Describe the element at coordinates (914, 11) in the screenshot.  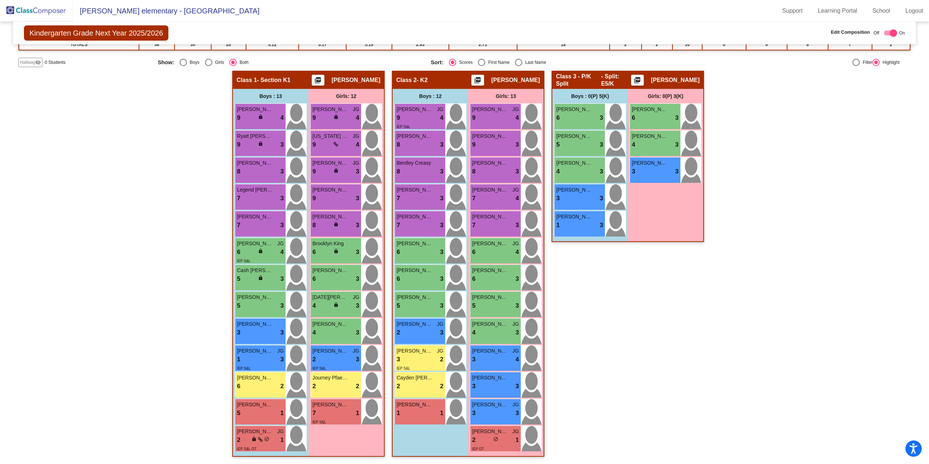
I see `a: Logout` at that location.